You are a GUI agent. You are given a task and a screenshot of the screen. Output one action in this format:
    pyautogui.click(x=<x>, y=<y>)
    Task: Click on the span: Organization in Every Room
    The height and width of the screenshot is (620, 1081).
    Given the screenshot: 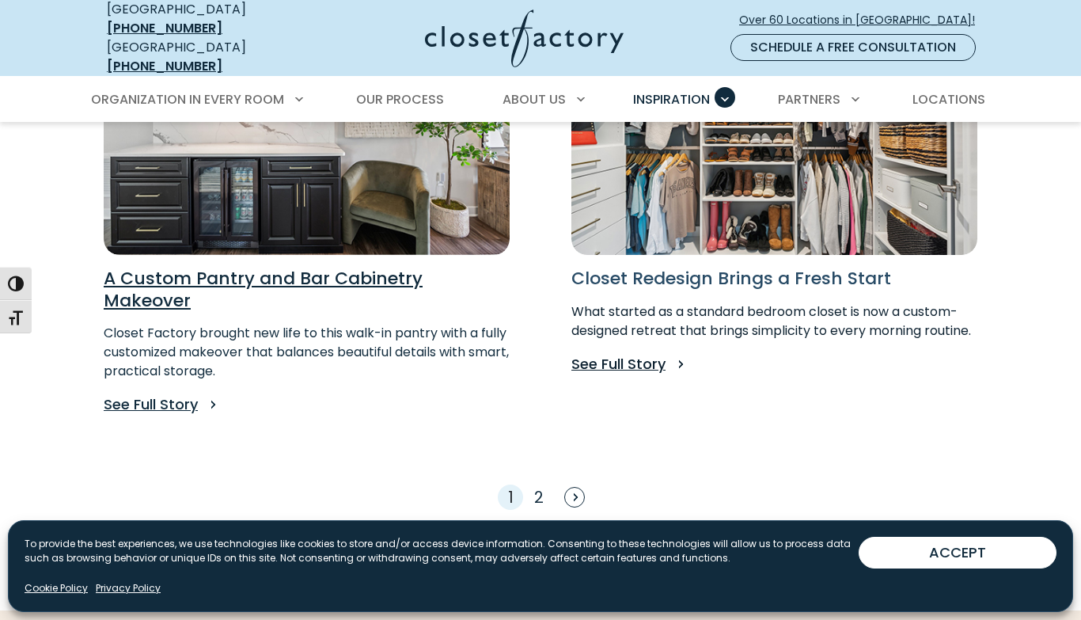 What is the action you would take?
    pyautogui.click(x=188, y=99)
    